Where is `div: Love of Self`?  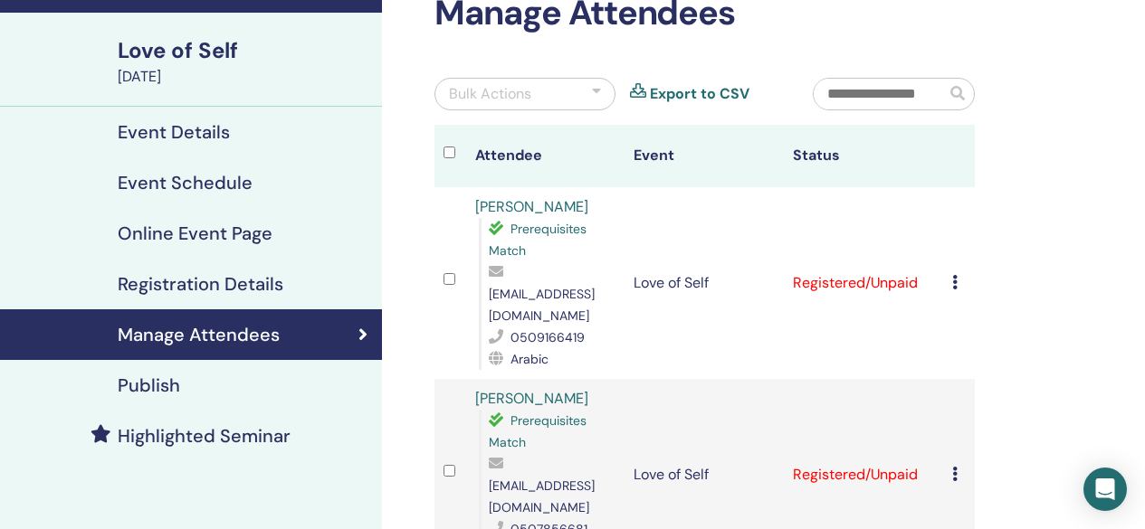
div: Love of Self is located at coordinates (244, 51).